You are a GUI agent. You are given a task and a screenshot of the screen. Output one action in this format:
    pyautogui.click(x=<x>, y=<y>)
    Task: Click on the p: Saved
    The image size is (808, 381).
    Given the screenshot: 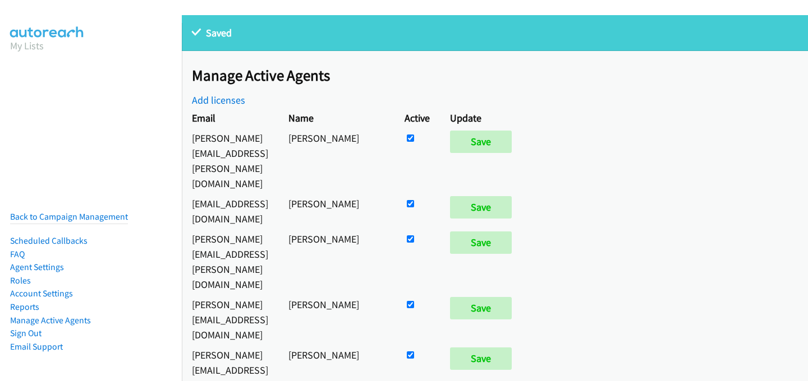 What is the action you would take?
    pyautogui.click(x=495, y=33)
    